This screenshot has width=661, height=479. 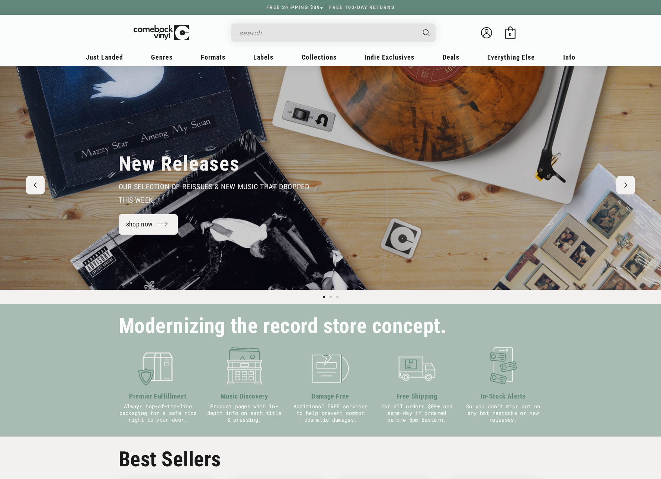 I want to click on button: Previous slide, so click(x=35, y=185).